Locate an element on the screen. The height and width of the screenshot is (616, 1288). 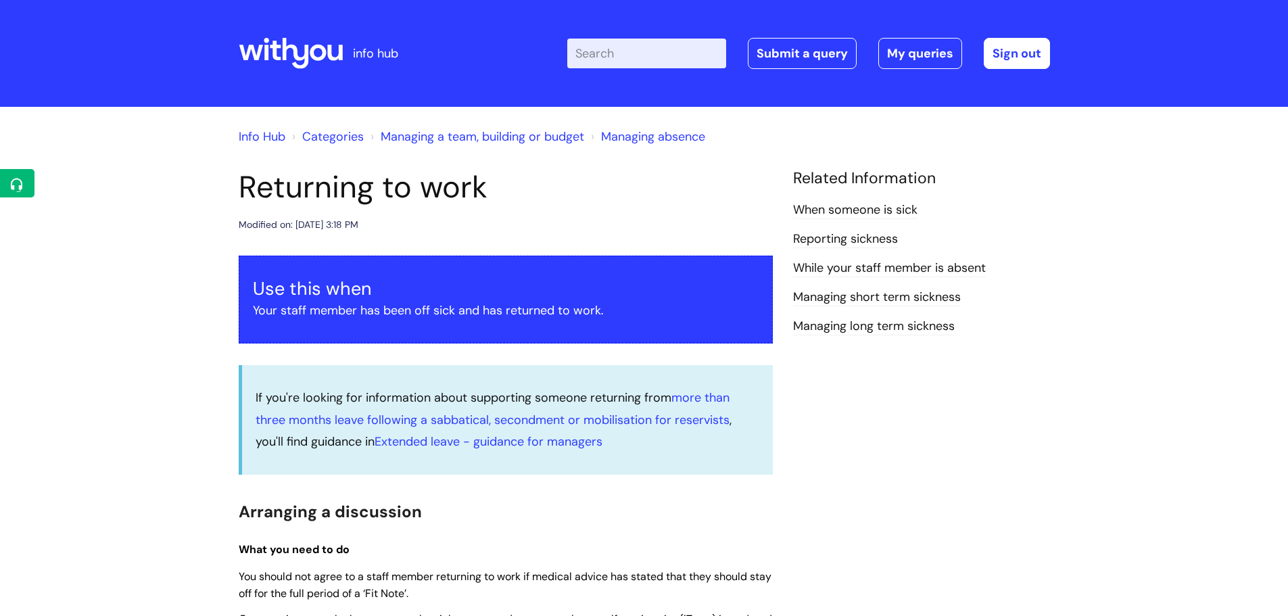
a: Extended leave - guidance for managers is located at coordinates (488, 441).